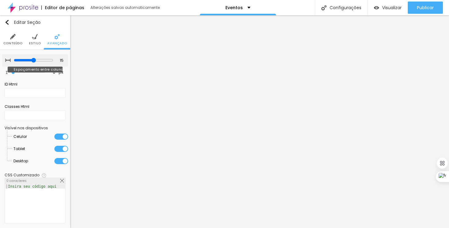  Describe the element at coordinates (13, 43) in the screenshot. I see `span: Conteúdo` at that location.